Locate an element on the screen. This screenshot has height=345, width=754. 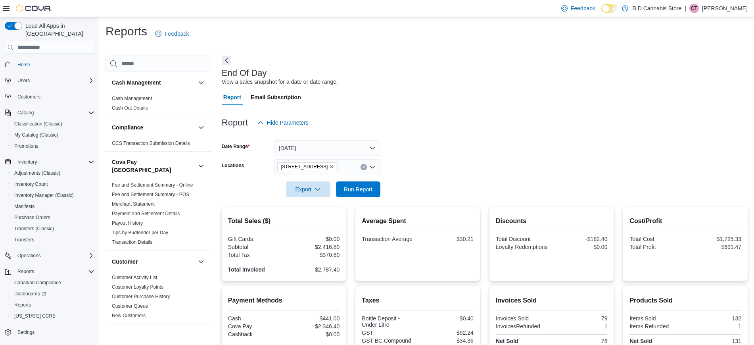
div: Gift Cards is located at coordinates (255, 239).